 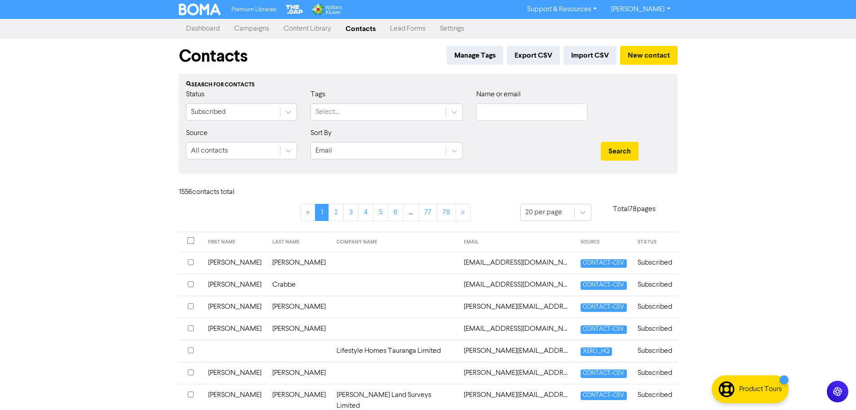 What do you see at coordinates (635, 209) in the screenshot?
I see `p: Total 78 pages` at bounding box center [635, 209].